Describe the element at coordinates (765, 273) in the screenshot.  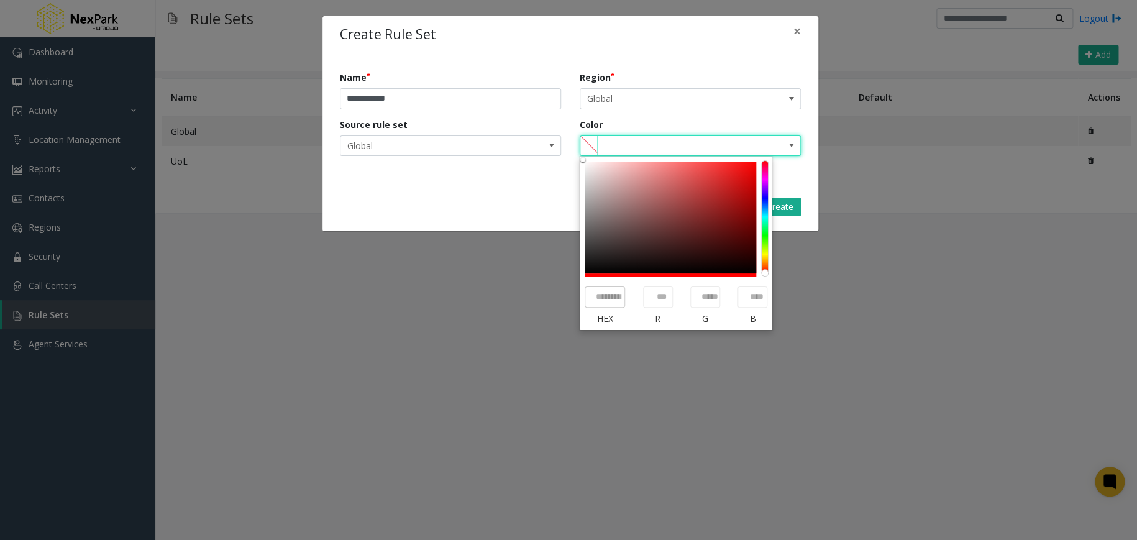
I see `a: Set hue` at that location.